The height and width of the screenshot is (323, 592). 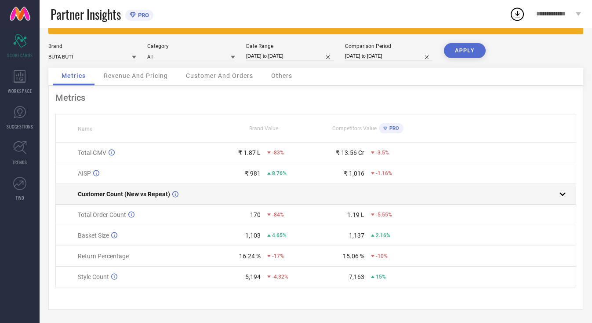 I want to click on div: 5,194, so click(x=253, y=276).